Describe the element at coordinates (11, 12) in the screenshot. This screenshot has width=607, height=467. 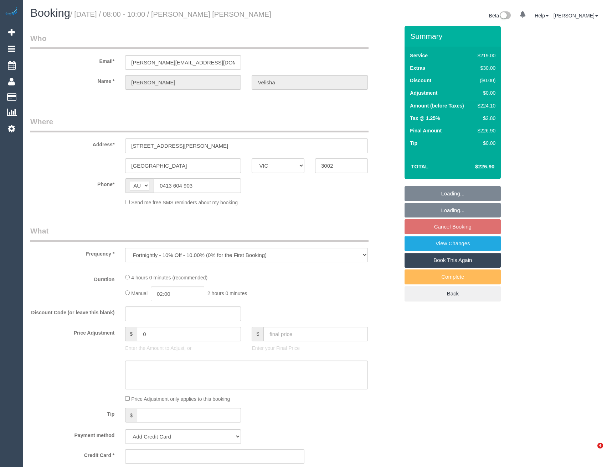
I see `img: Automaid Logo` at that location.